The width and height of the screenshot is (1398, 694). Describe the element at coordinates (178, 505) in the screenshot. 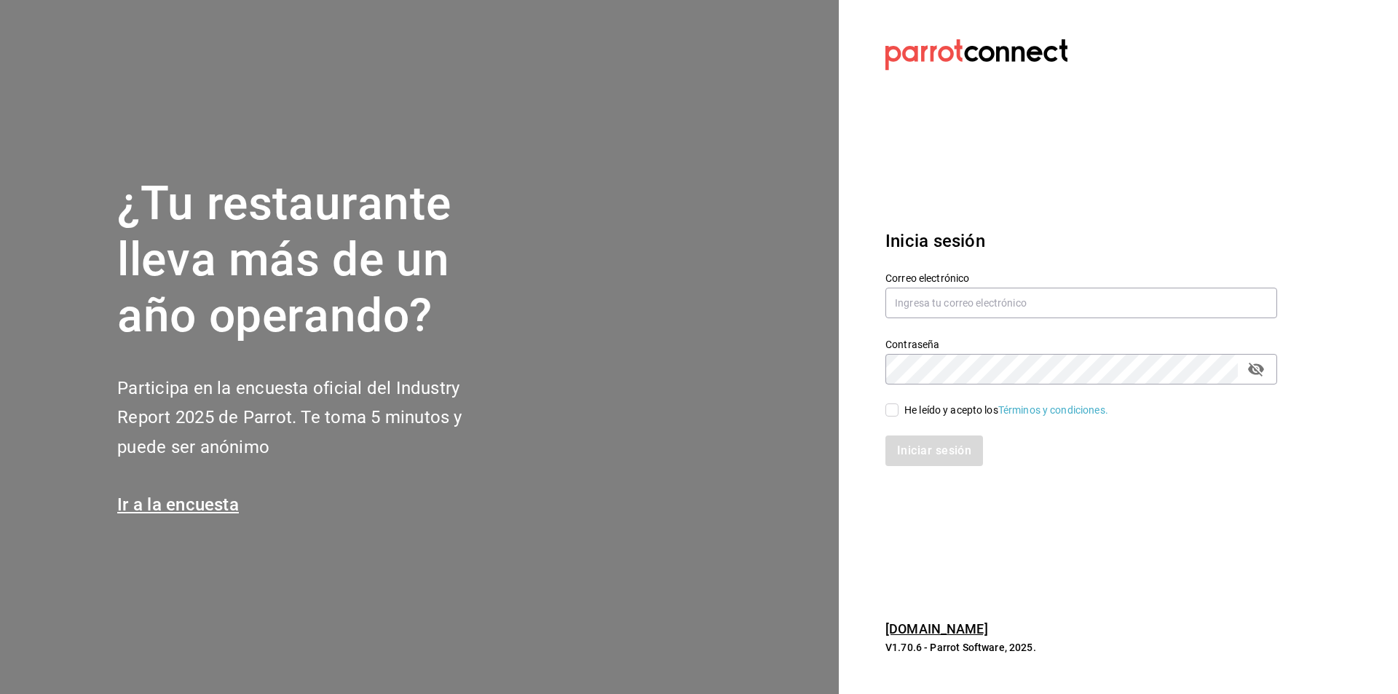

I see `a: Ir a la encuesta` at that location.